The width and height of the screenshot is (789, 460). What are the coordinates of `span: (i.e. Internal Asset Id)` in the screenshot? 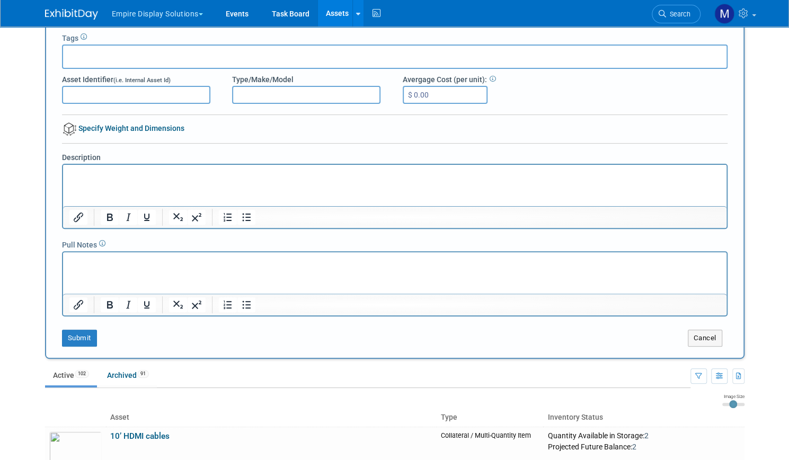 It's located at (142, 80).